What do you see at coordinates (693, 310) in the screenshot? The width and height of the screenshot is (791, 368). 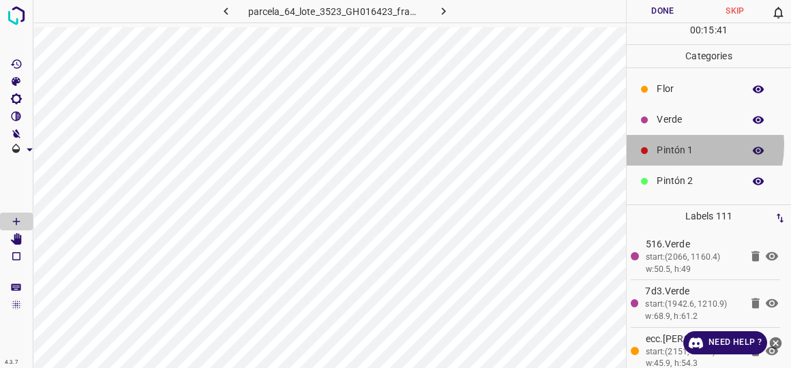 I see `div: start:(1942.6, 1210.9) w:68.9, h:61.2` at bounding box center [693, 310].